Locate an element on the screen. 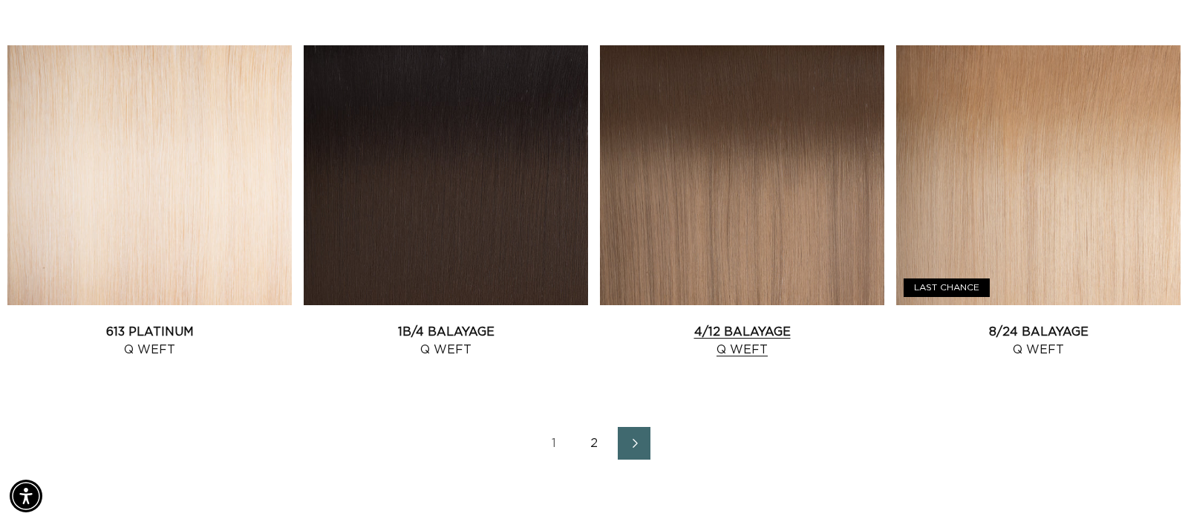 The image size is (1188, 522). a: Next page is located at coordinates (634, 443).